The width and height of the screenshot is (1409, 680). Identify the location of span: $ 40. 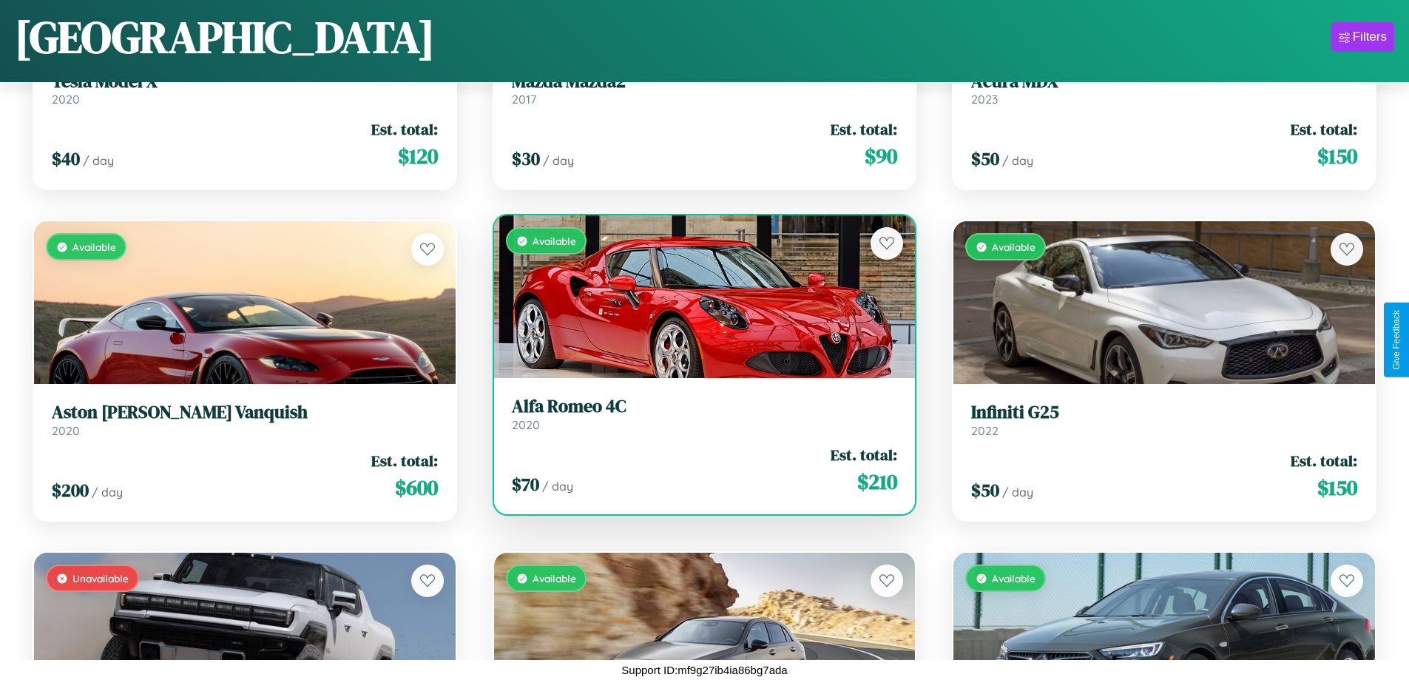
(66, 158).